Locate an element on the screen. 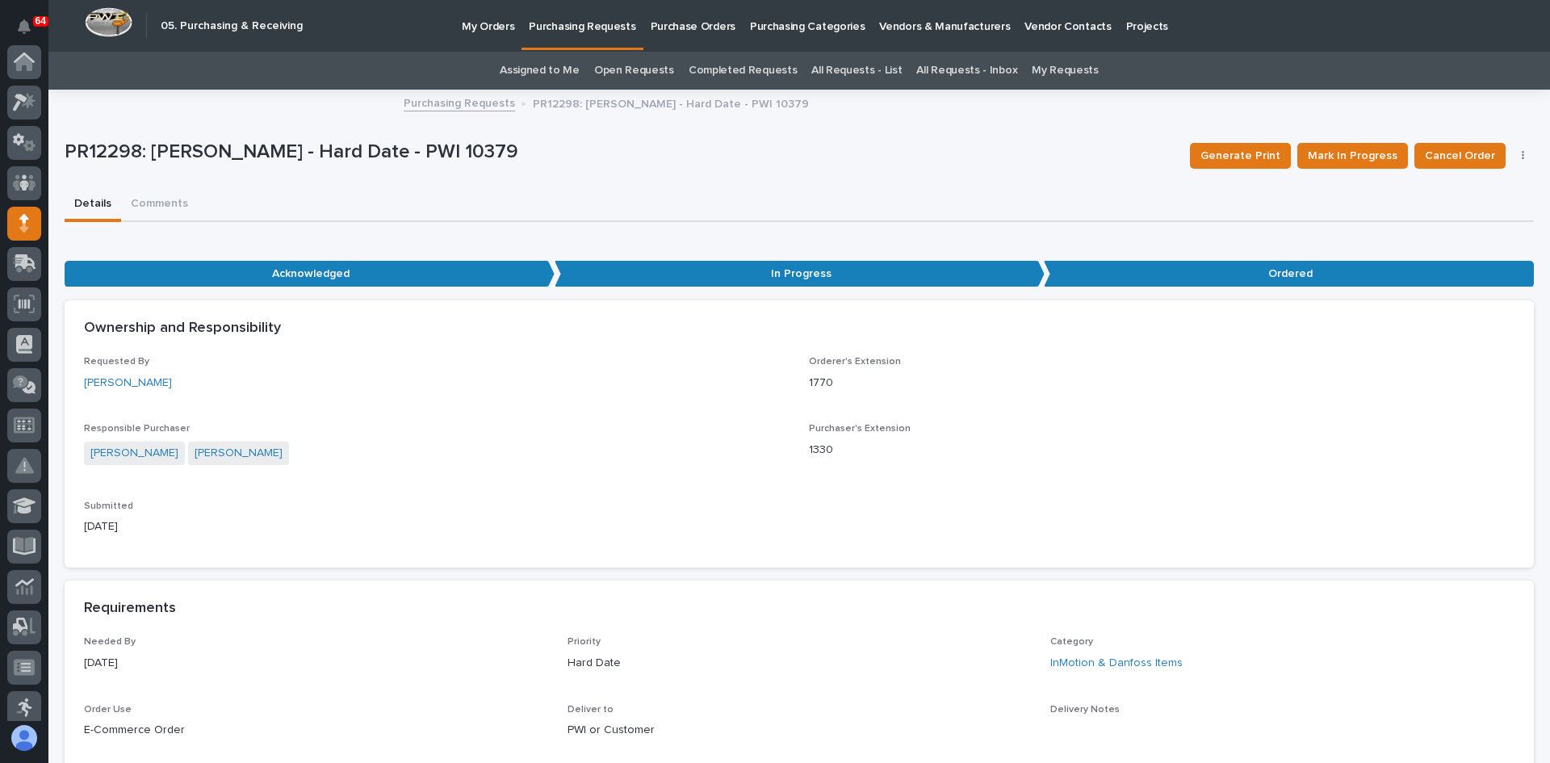 This screenshot has width=1550, height=763. span: Requested By is located at coordinates (116, 362).